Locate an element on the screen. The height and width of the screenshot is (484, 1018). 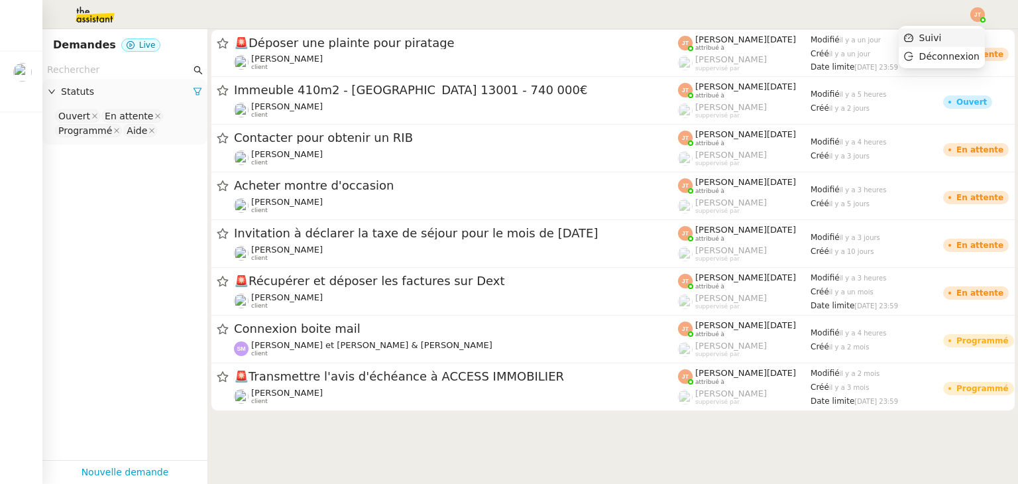
nz-select-item: Programmé is located at coordinates (88, 131).